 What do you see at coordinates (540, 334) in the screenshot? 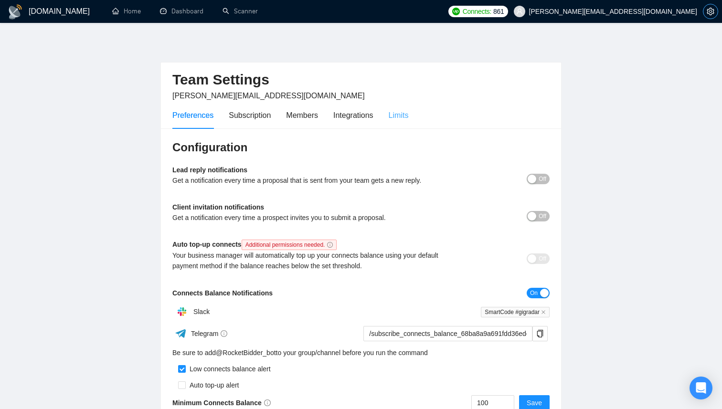
I see `span: copy` at bounding box center [540, 334].